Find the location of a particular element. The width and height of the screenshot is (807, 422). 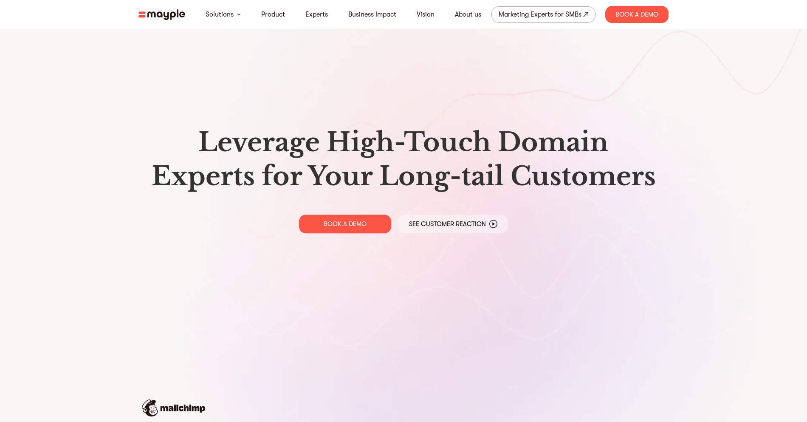

a: Product is located at coordinates (273, 14).